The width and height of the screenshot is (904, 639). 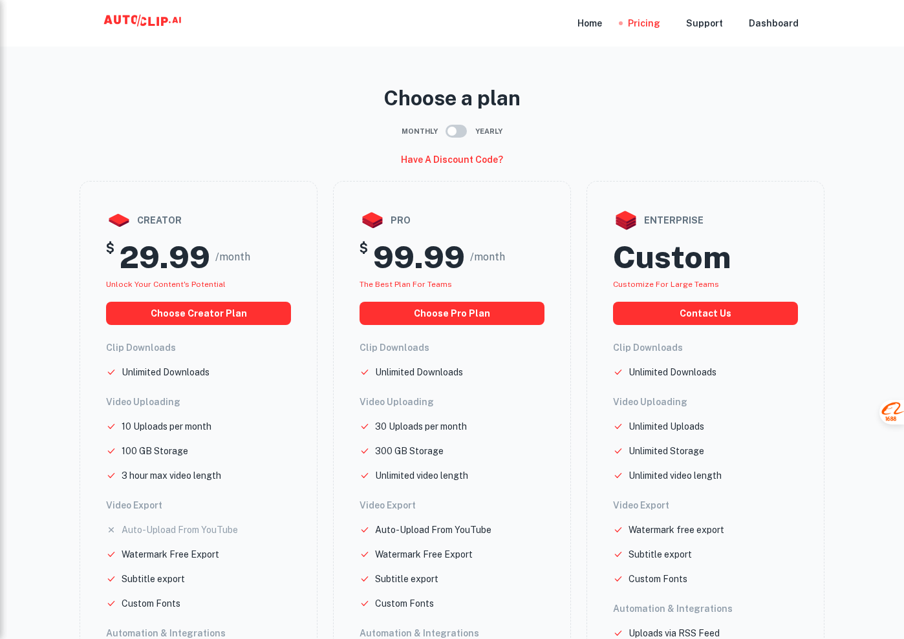 I want to click on p: Unlimited Uploads, so click(x=666, y=427).